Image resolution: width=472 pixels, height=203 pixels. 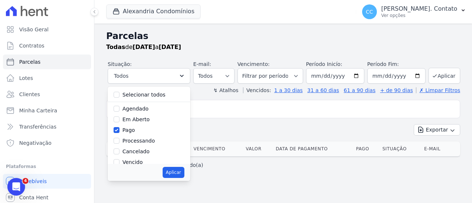 What do you see at coordinates (437, 130) in the screenshot?
I see `button: Exportar` at bounding box center [437, 130].